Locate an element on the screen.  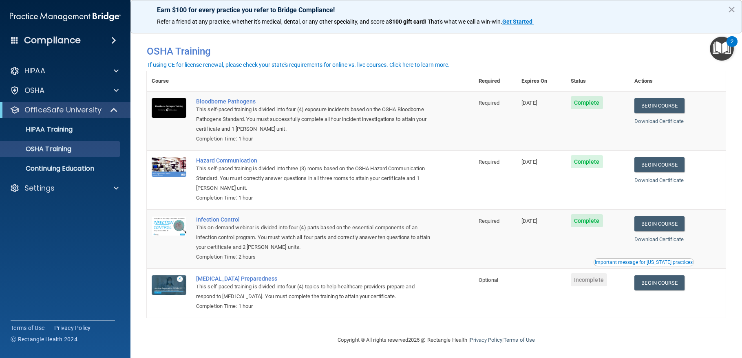
span: Refer a friend at any practice, whether it's medical, dental, or any other speciality, and score a is located at coordinates (273, 22).